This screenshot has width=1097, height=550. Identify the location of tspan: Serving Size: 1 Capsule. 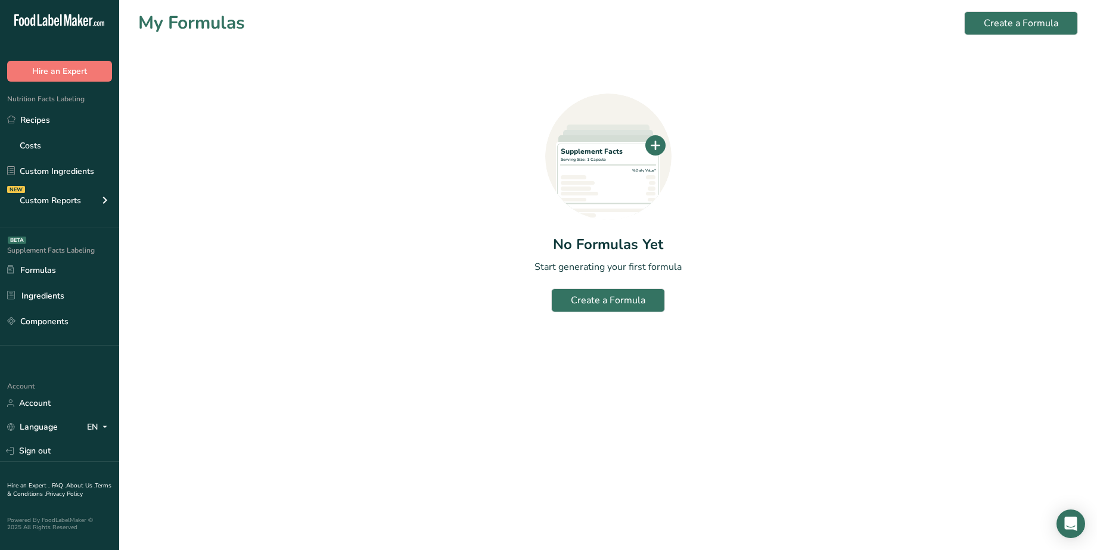
(583, 159).